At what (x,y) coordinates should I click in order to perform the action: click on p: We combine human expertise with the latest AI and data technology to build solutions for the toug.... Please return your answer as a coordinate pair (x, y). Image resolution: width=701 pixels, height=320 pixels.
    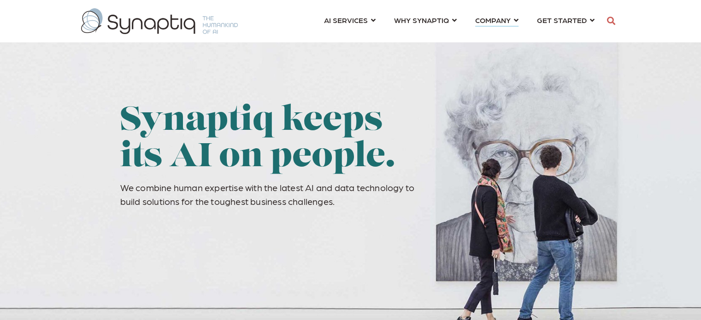
    Looking at the image, I should click on (272, 195).